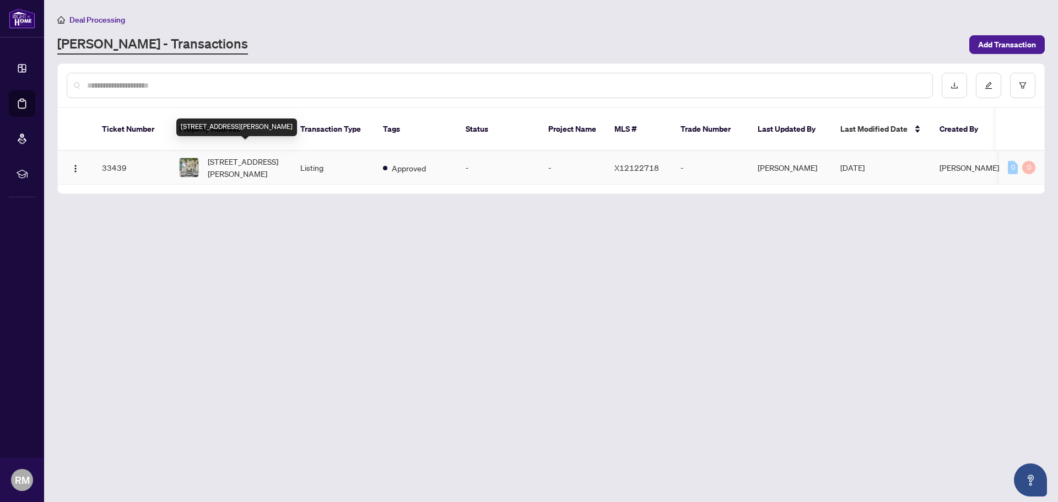 This screenshot has width=1058, height=502. I want to click on th: Property Address, so click(231, 129).